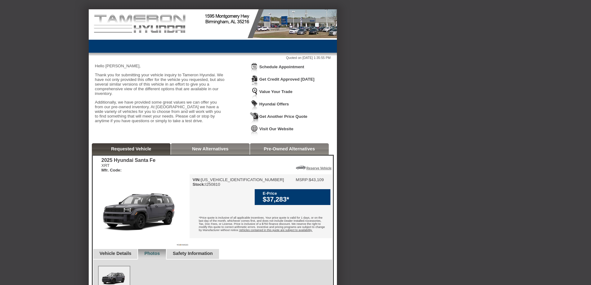  Describe the element at coordinates (141, 211) in the screenshot. I see `img: 2025 Hyundai Santa Fe` at that location.